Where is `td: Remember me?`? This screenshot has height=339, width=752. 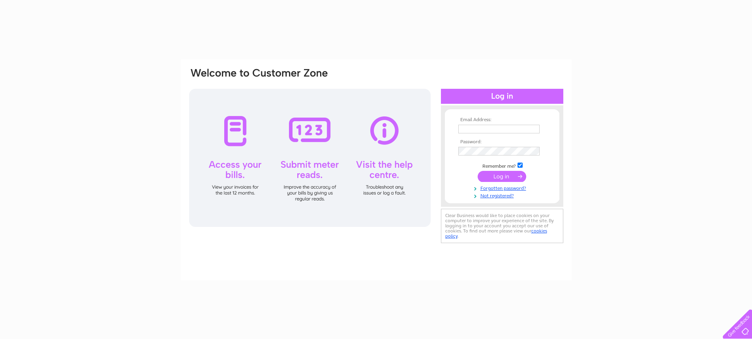 td: Remember me? is located at coordinates (502, 165).